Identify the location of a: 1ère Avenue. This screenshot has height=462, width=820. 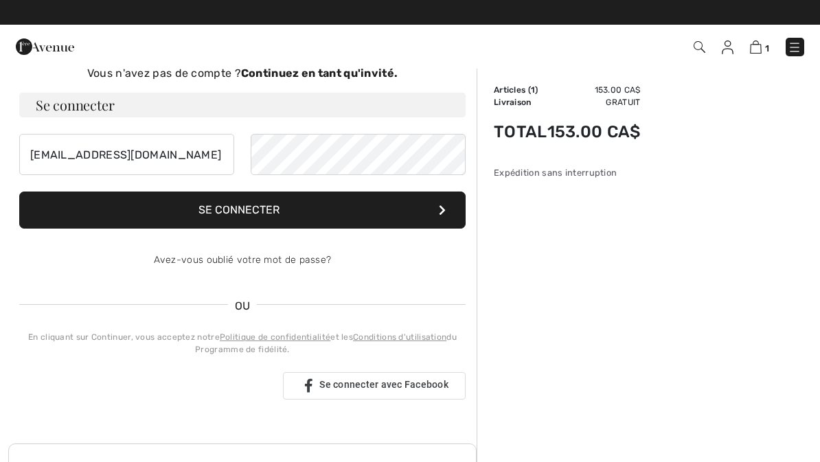
(45, 45).